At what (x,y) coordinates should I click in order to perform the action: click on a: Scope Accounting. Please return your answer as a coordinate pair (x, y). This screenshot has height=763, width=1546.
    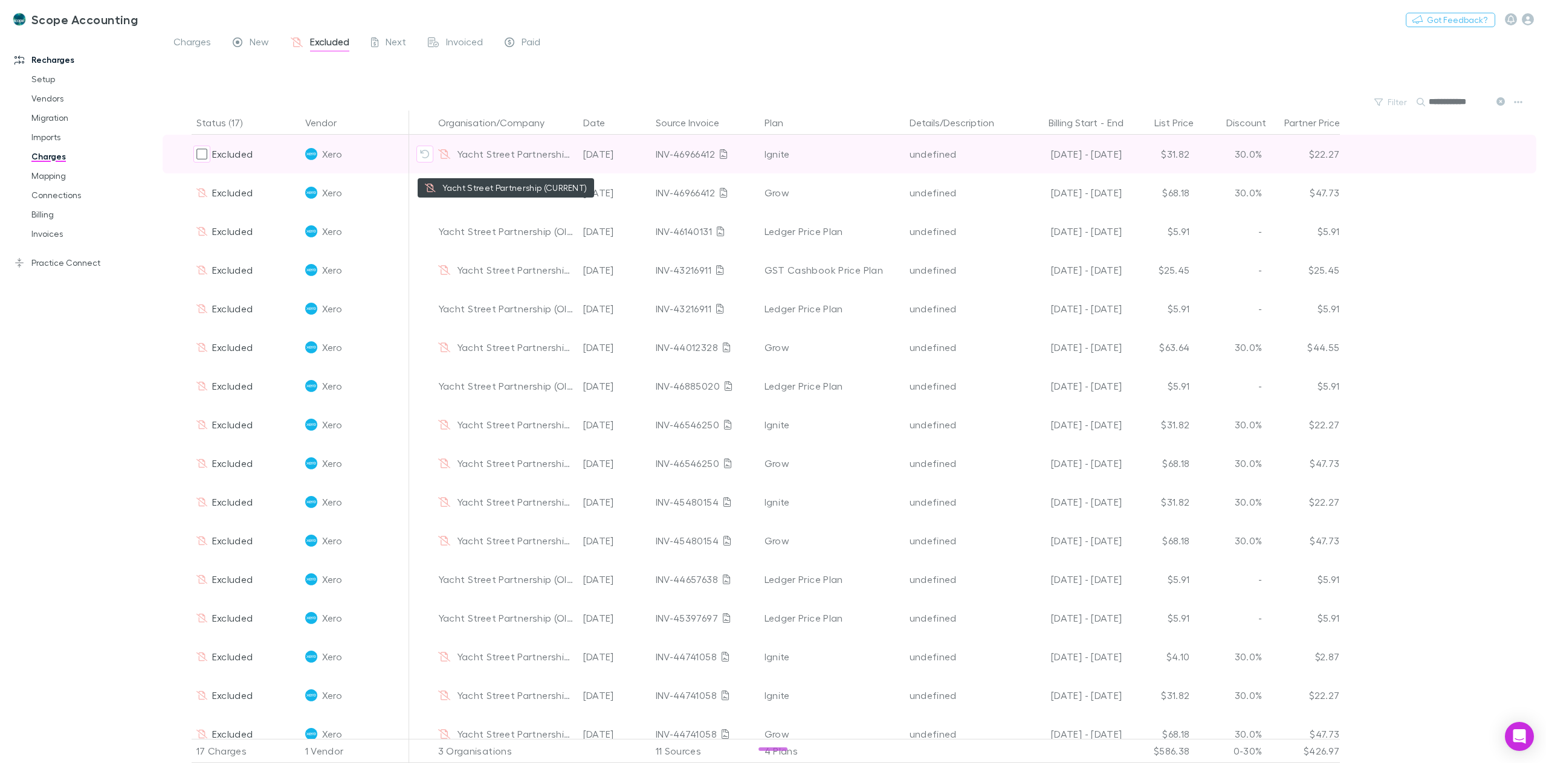
    Looking at the image, I should click on (75, 19).